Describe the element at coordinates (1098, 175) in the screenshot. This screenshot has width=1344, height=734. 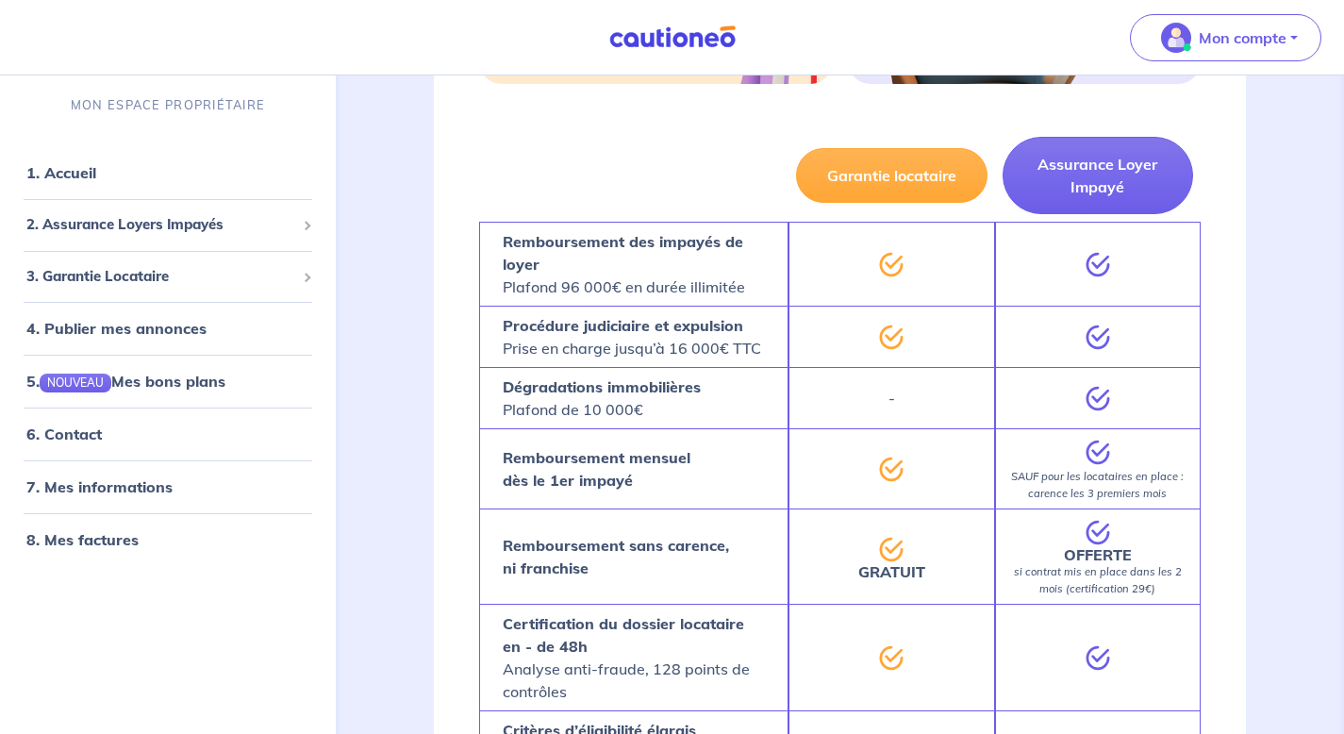
I see `button: Assurance Loyer Impayé` at that location.